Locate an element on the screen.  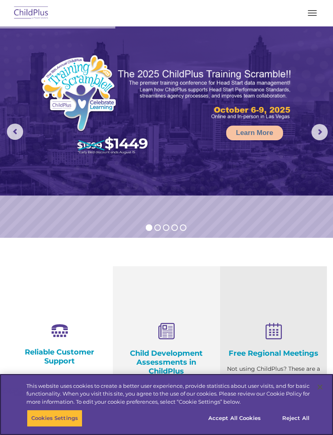
button: Close is located at coordinates (320, 387).